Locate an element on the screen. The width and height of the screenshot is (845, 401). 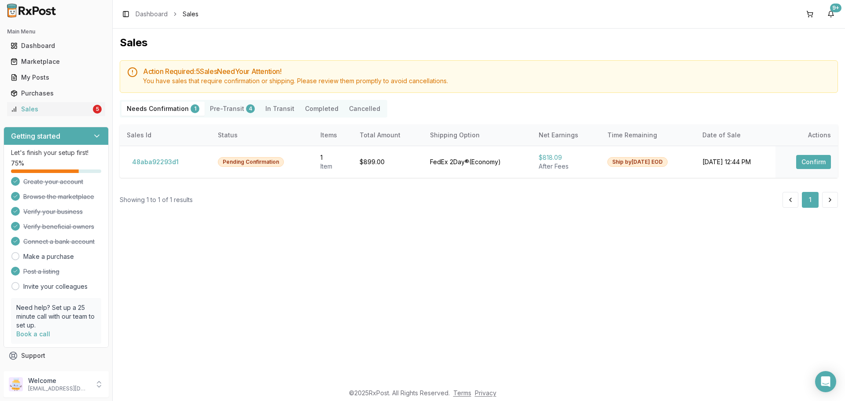
button: Marketplace is located at coordinates (56, 62).